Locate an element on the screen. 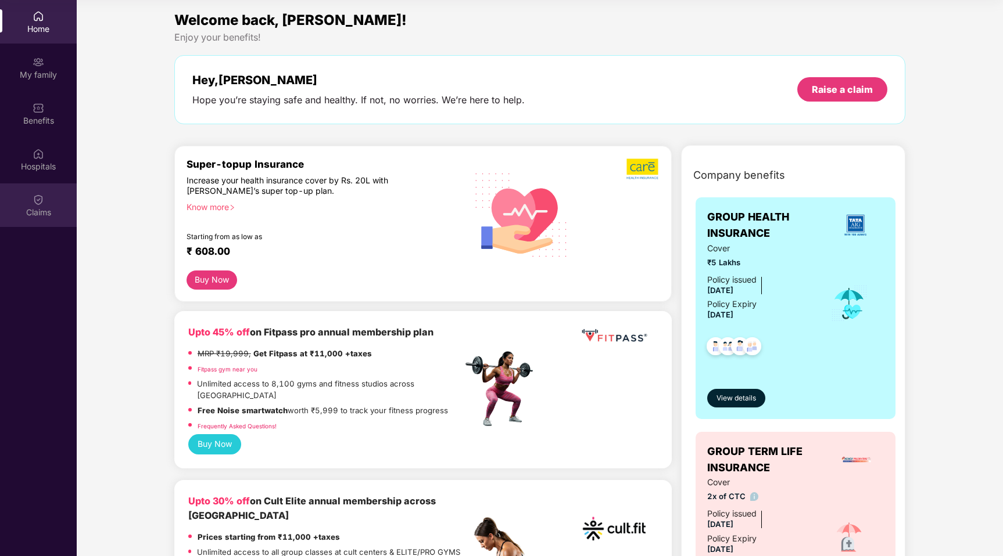  span: Company benefits is located at coordinates (739, 175).